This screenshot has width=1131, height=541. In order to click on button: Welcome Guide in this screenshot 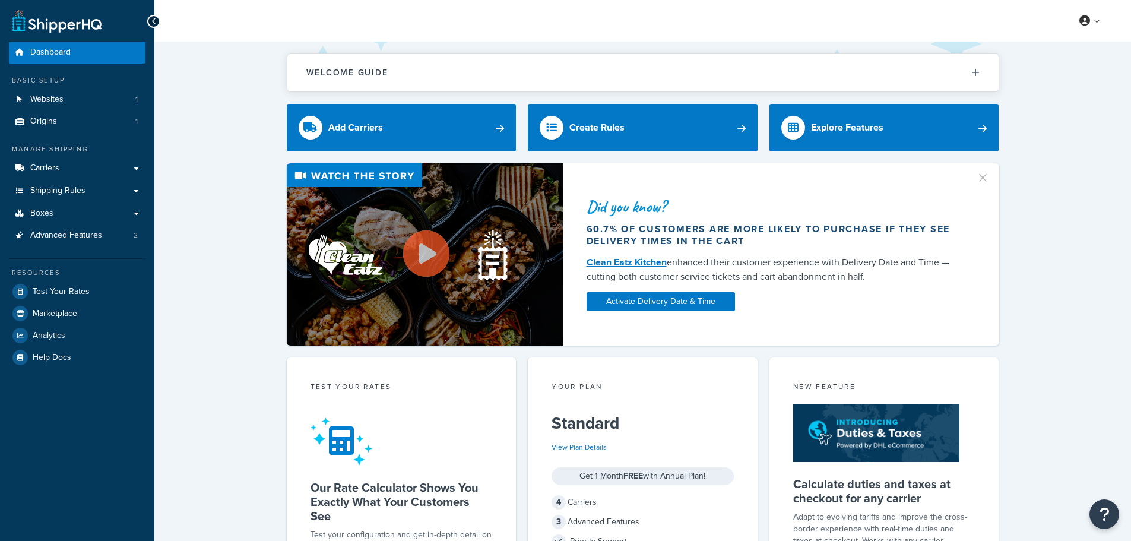, I will do `click(643, 72)`.